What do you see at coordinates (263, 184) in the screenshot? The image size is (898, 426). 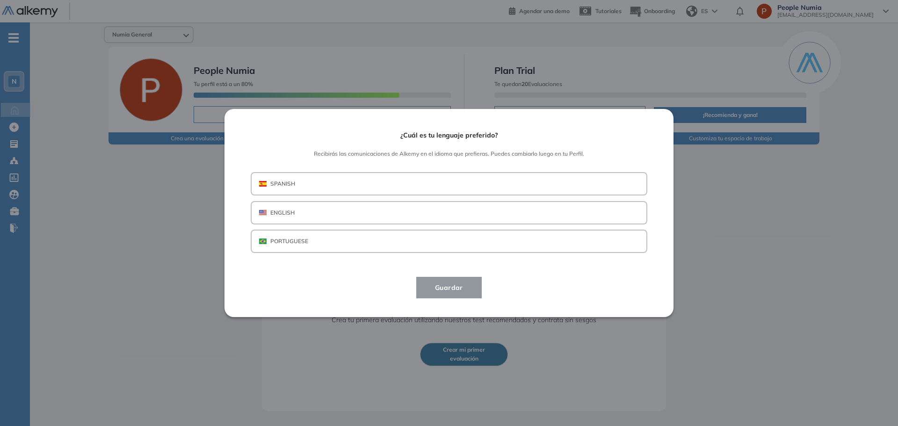 I see `img: ESP` at bounding box center [263, 184].